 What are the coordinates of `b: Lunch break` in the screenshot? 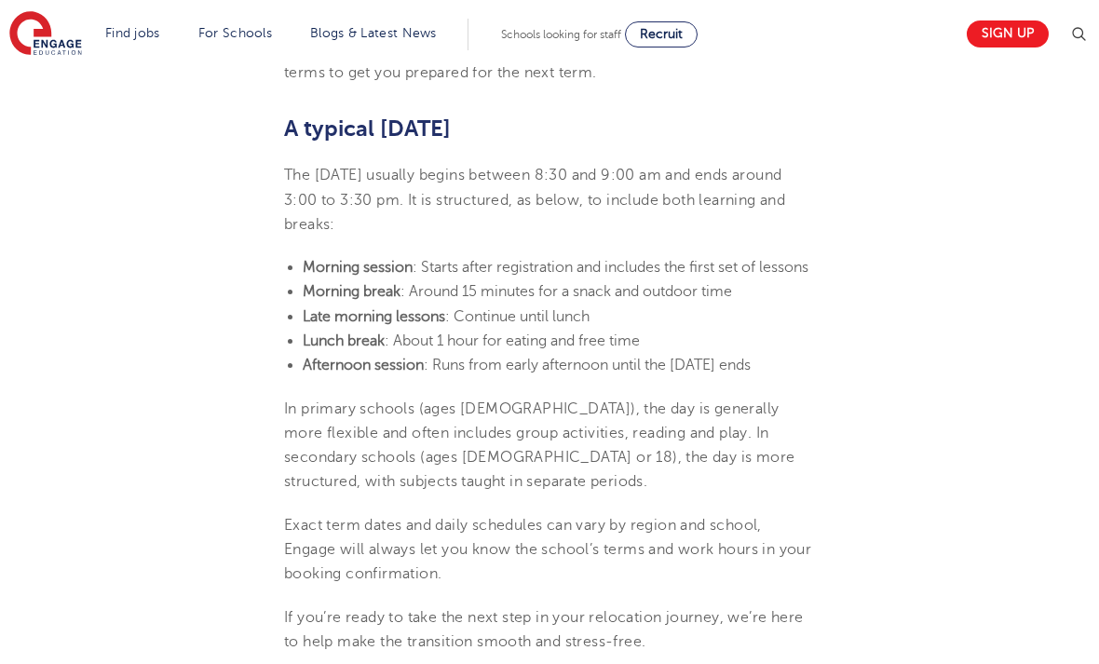 It's located at (344, 341).